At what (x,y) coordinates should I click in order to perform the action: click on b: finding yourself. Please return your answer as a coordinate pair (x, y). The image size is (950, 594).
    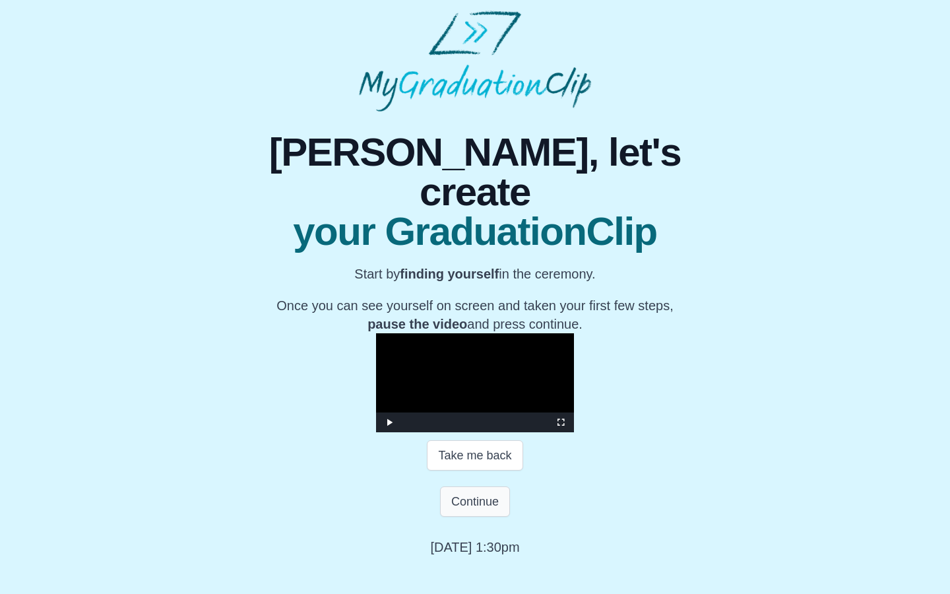
    Looking at the image, I should click on (449, 274).